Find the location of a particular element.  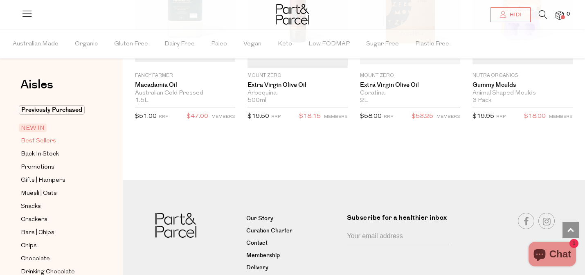

span: Vegan is located at coordinates (252, 44).